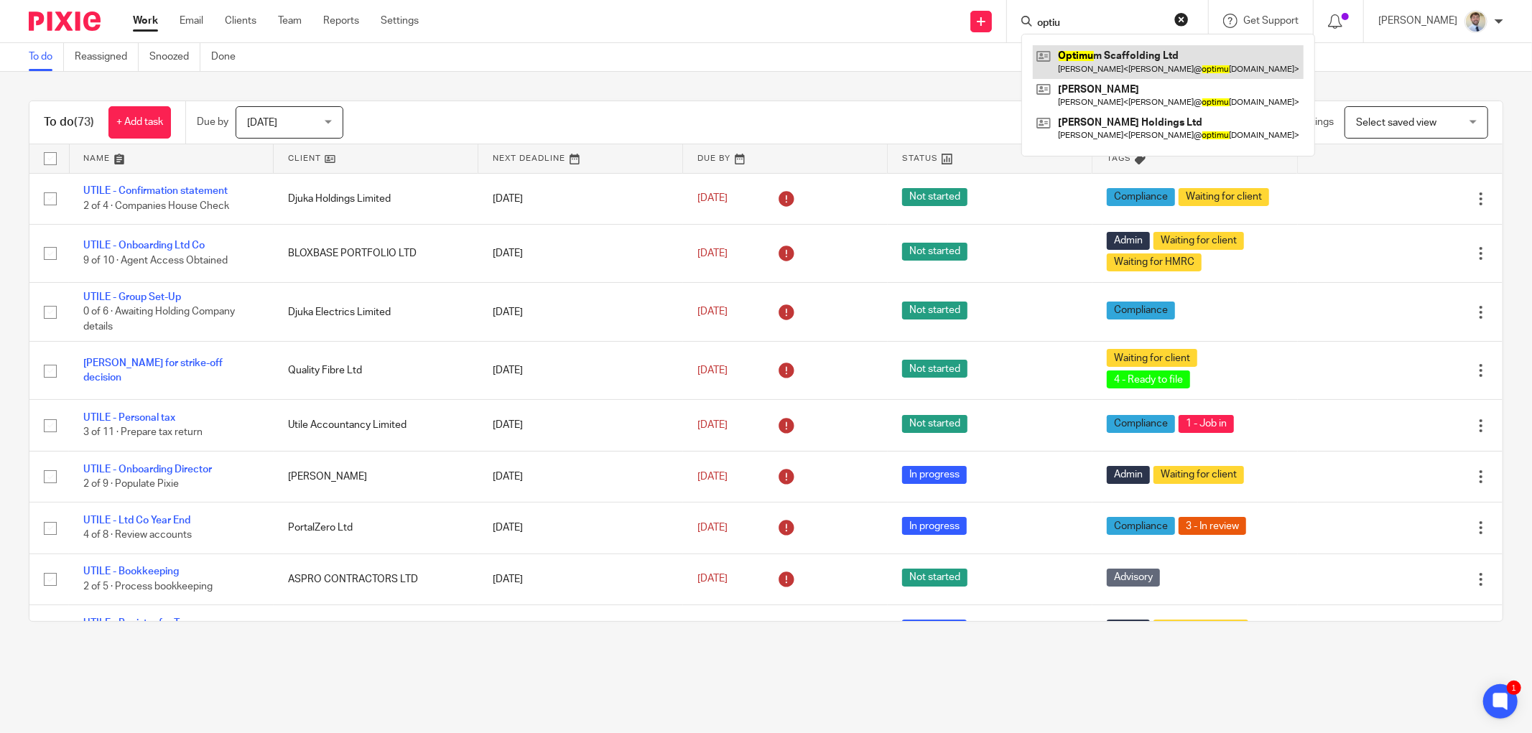 Image resolution: width=1532 pixels, height=733 pixels. What do you see at coordinates (376, 425) in the screenshot?
I see `td: Utile Accountancy Limited` at bounding box center [376, 425].